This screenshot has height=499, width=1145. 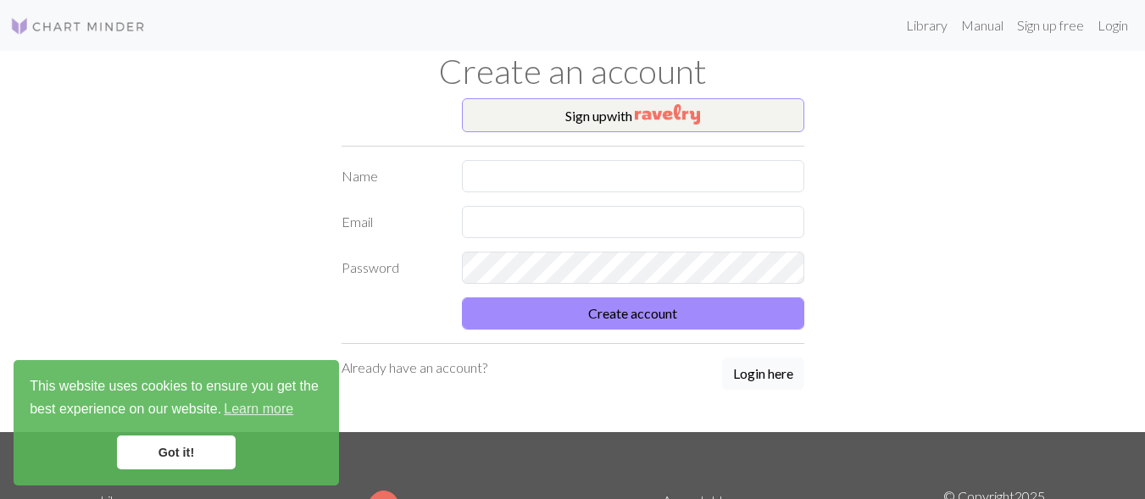 What do you see at coordinates (392, 268) in the screenshot?
I see `label: Password` at bounding box center [392, 268].